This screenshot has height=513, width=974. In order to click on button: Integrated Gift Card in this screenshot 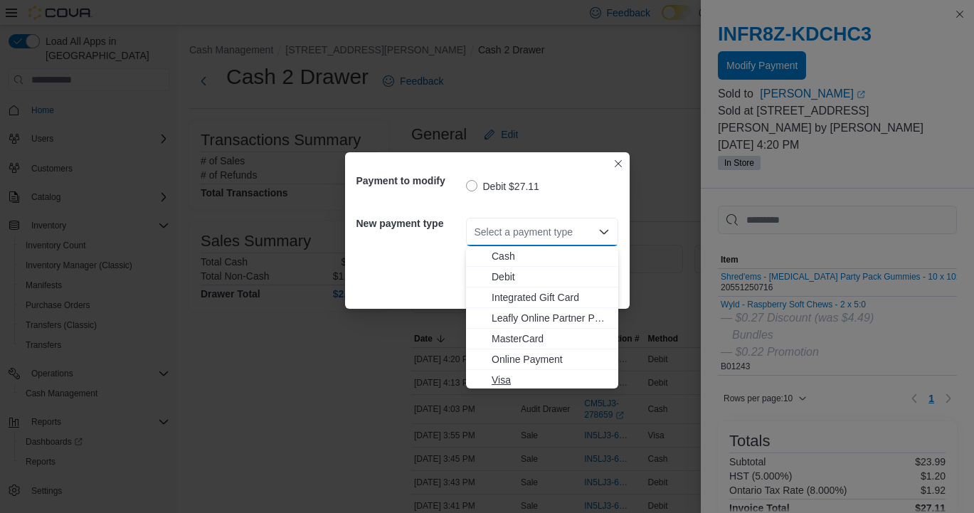, I will do `click(542, 297)`.